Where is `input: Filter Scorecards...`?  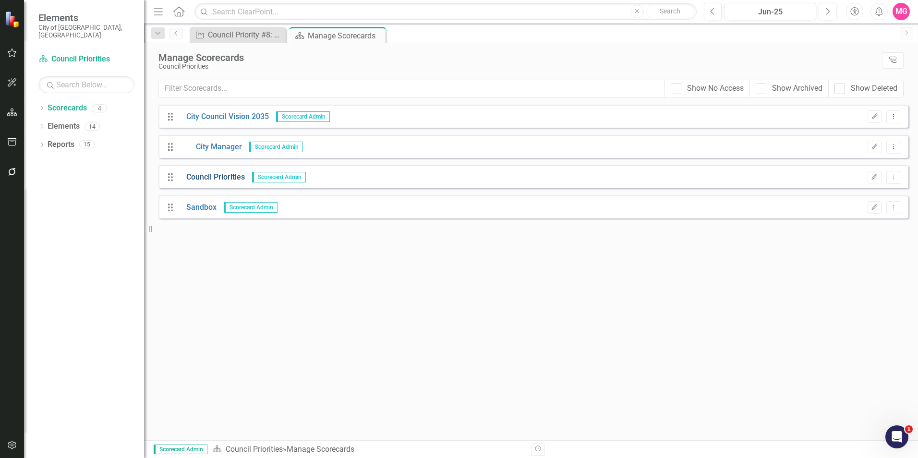
input: Filter Scorecards... is located at coordinates (411, 88).